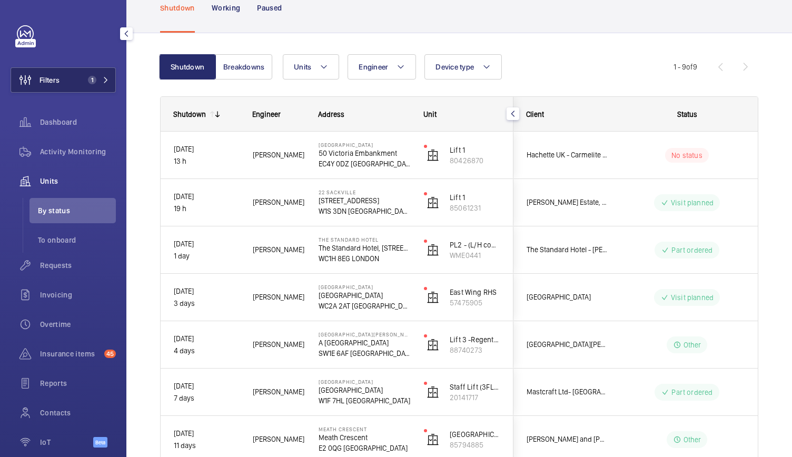  What do you see at coordinates (110, 354) in the screenshot?
I see `span: 45` at bounding box center [110, 354].